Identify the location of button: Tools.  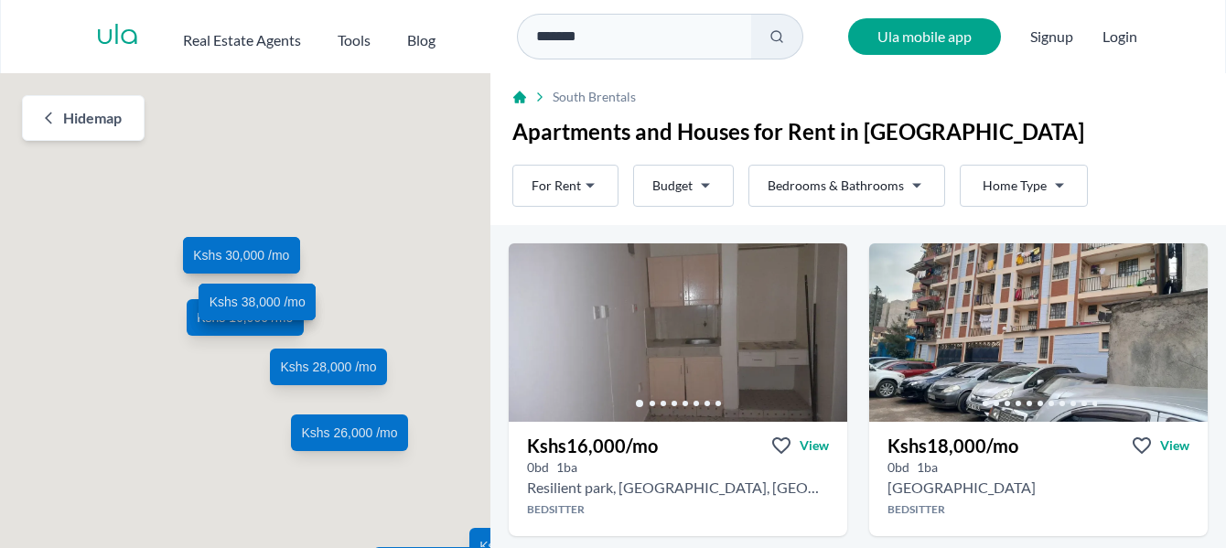
(354, 37).